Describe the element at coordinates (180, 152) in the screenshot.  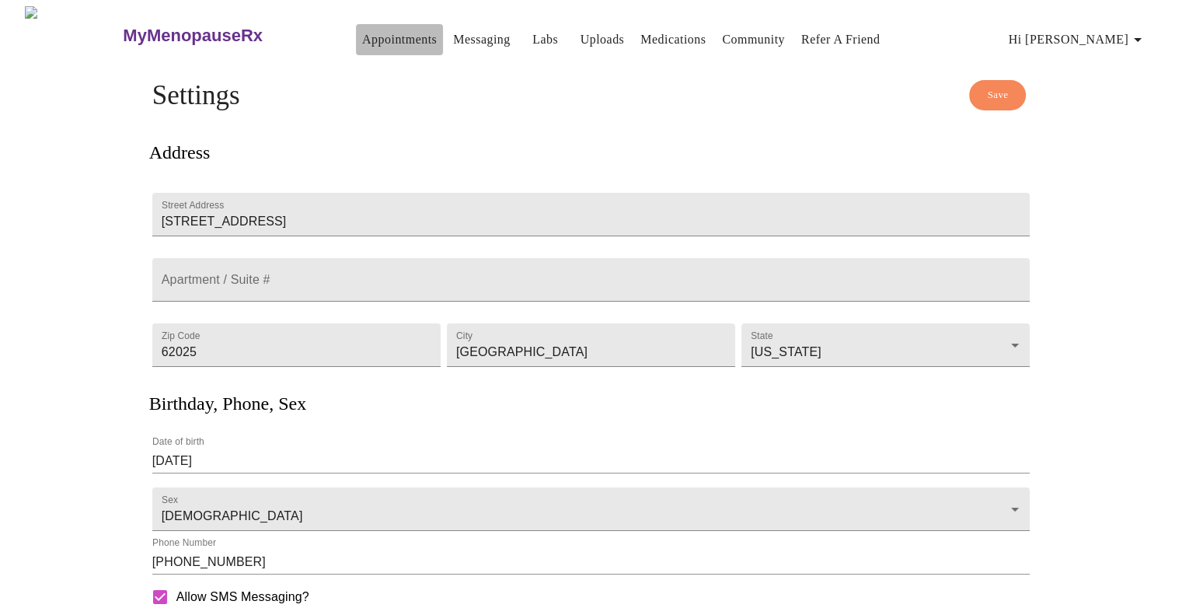
I see `h3: Address` at that location.